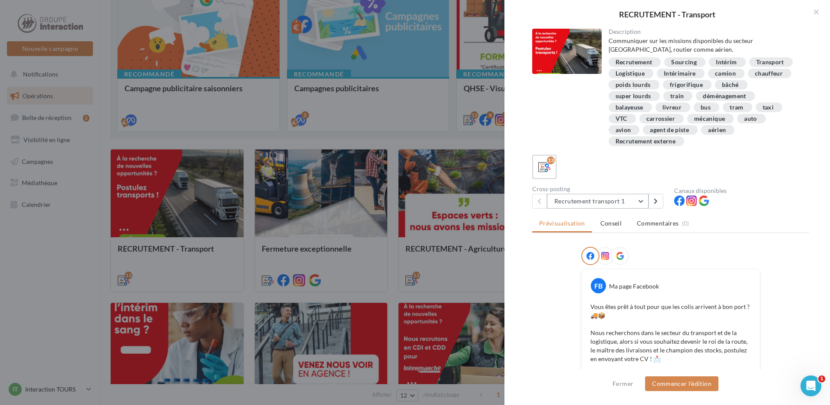  Describe the element at coordinates (686, 85) in the screenshot. I see `div: frigorifique` at that location.